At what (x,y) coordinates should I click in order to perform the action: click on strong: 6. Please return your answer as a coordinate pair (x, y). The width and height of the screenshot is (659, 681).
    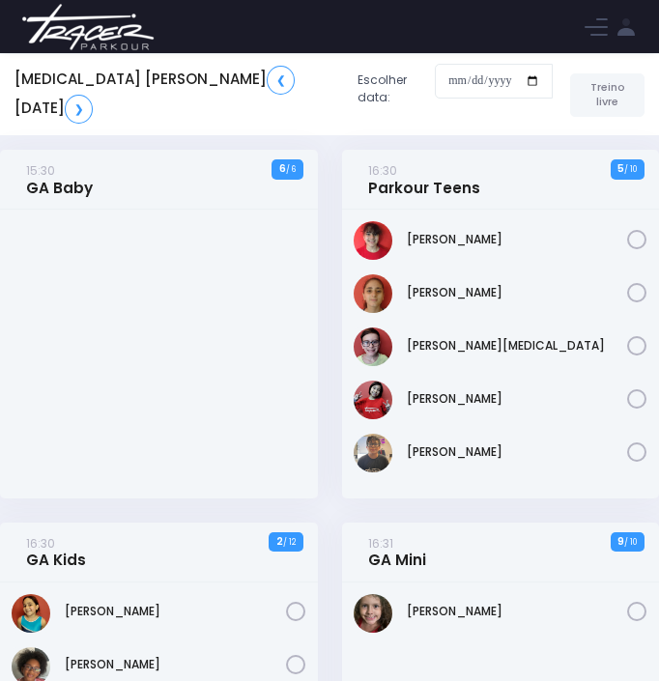
    Looking at the image, I should click on (282, 168).